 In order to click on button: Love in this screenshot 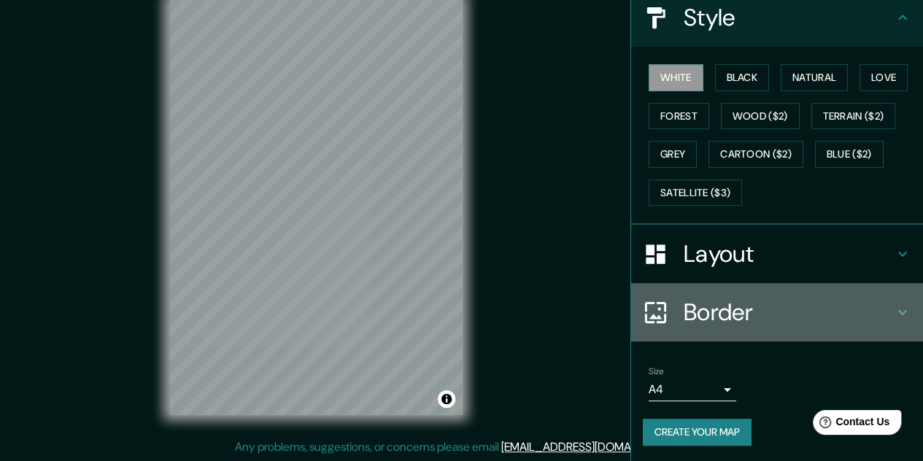, I will do `click(884, 77)`.